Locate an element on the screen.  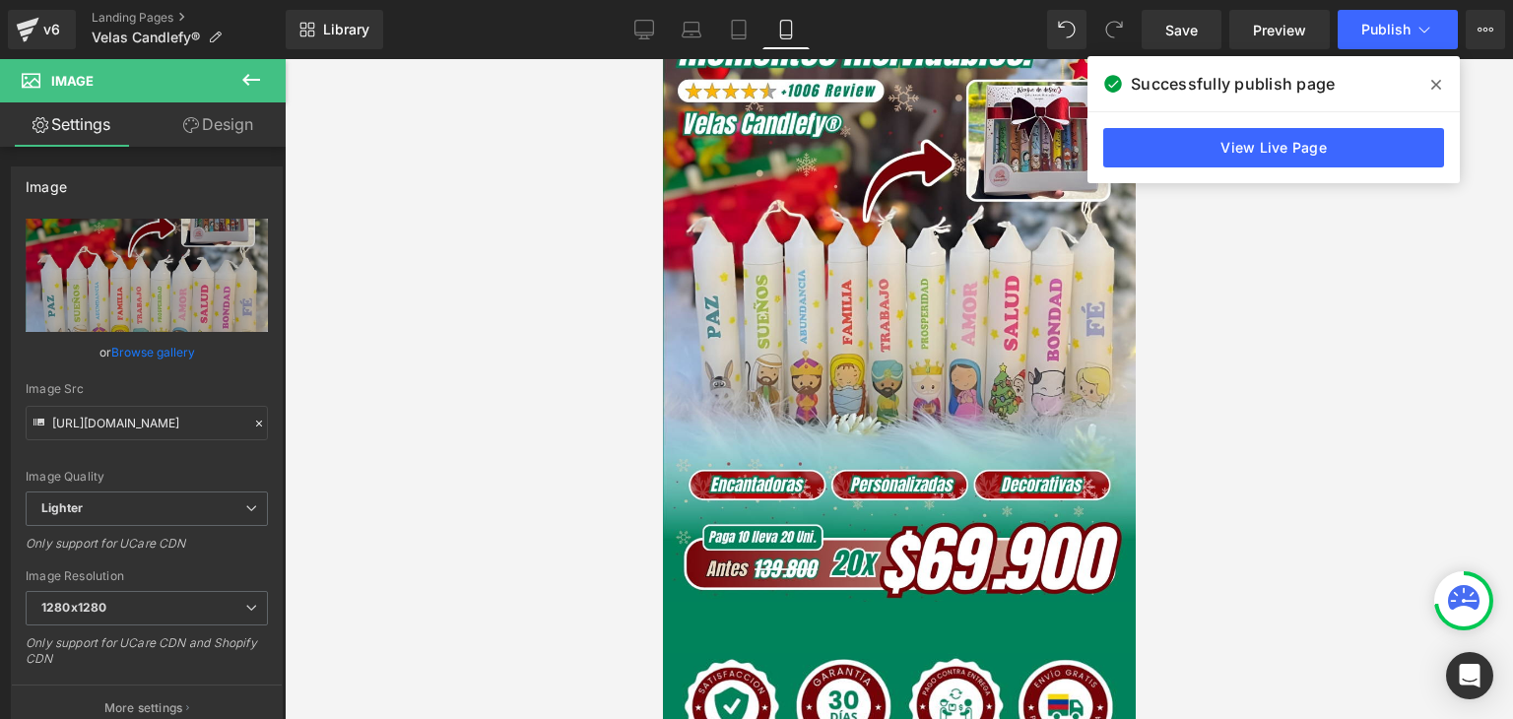
b: Lighter is located at coordinates (62, 507).